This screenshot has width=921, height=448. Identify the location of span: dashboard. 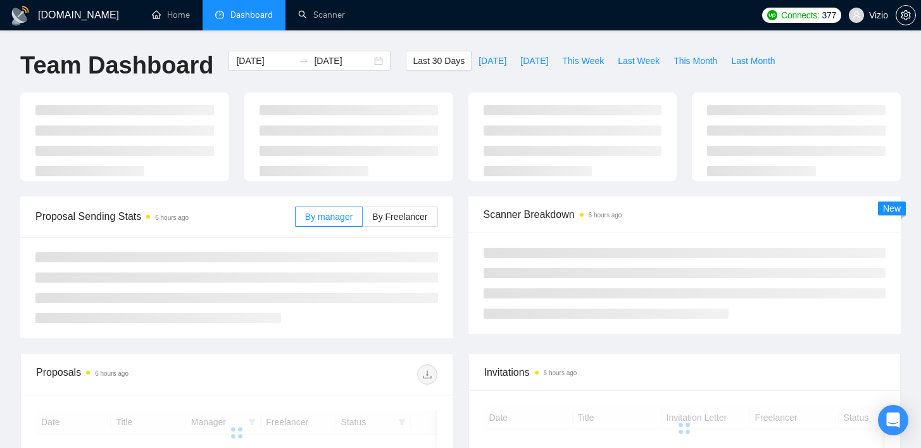
(220, 15).